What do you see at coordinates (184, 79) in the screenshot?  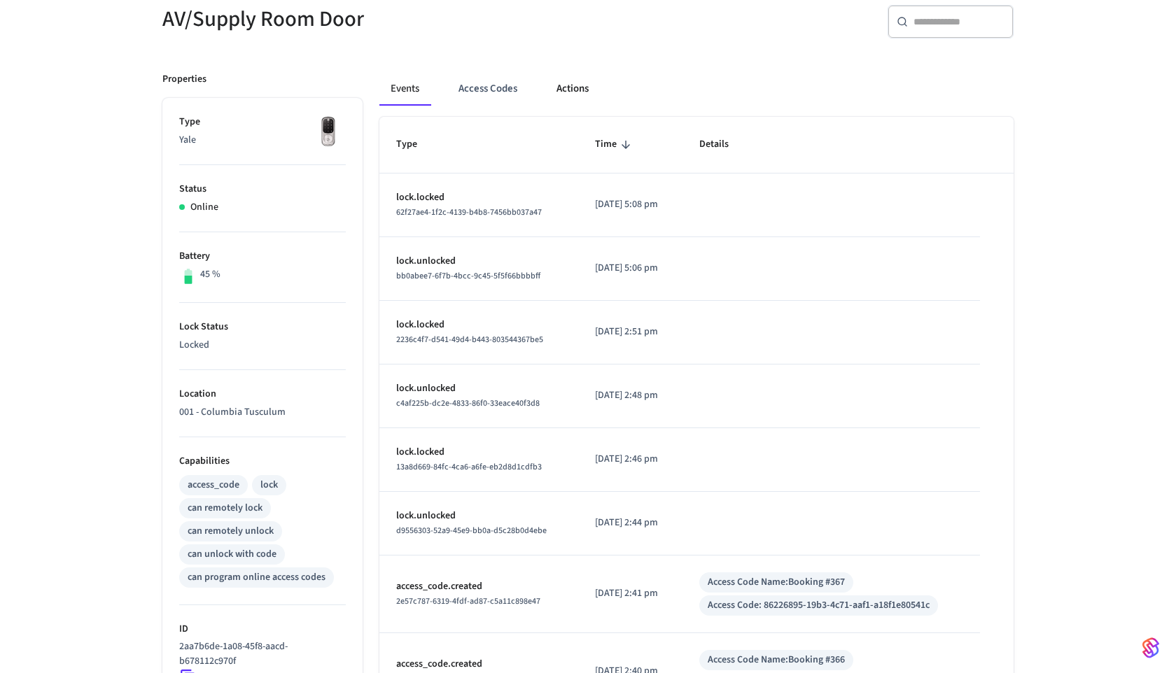 I see `p: Properties` at bounding box center [184, 79].